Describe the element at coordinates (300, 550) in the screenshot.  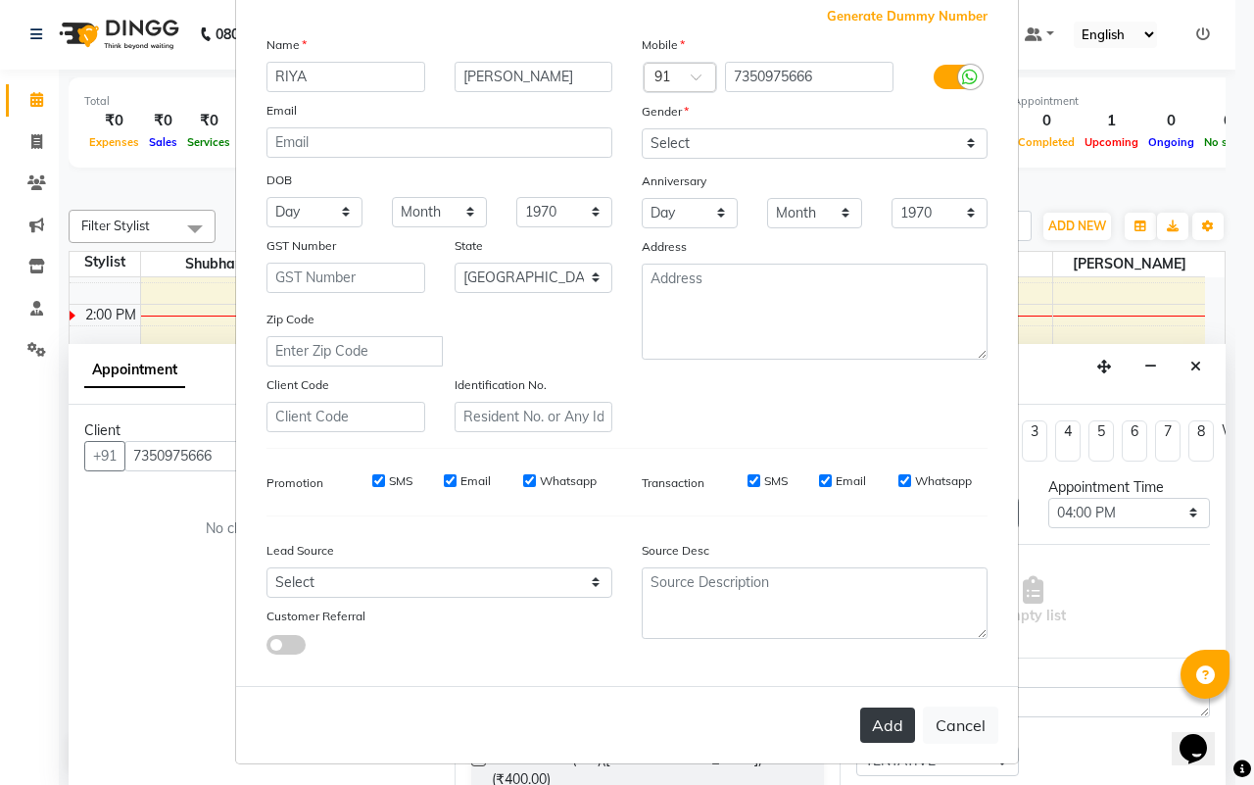
I see `label: Lead Source` at that location.